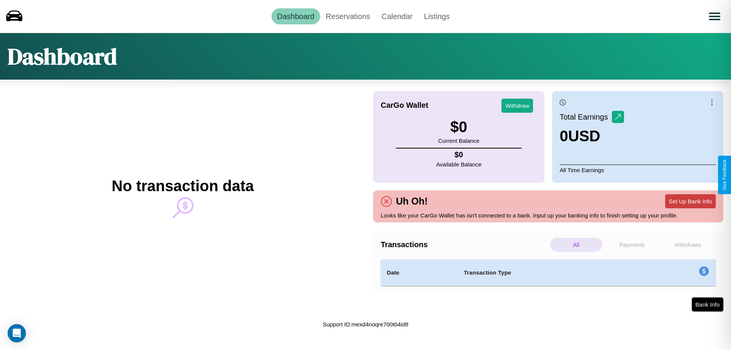  Describe the element at coordinates (688, 244) in the screenshot. I see `p: Withdraws` at that location.